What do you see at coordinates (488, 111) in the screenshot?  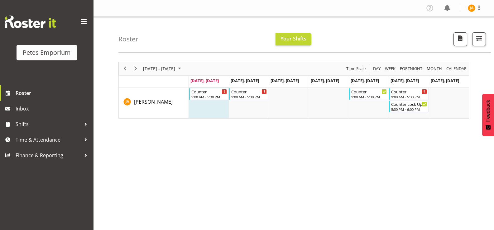 I see `span: Feedback` at bounding box center [488, 111].